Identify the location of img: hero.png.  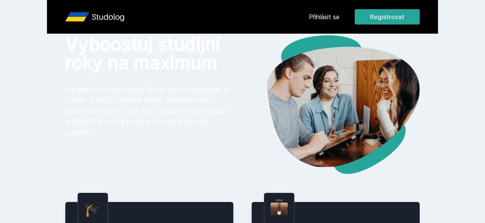
(331, 104).